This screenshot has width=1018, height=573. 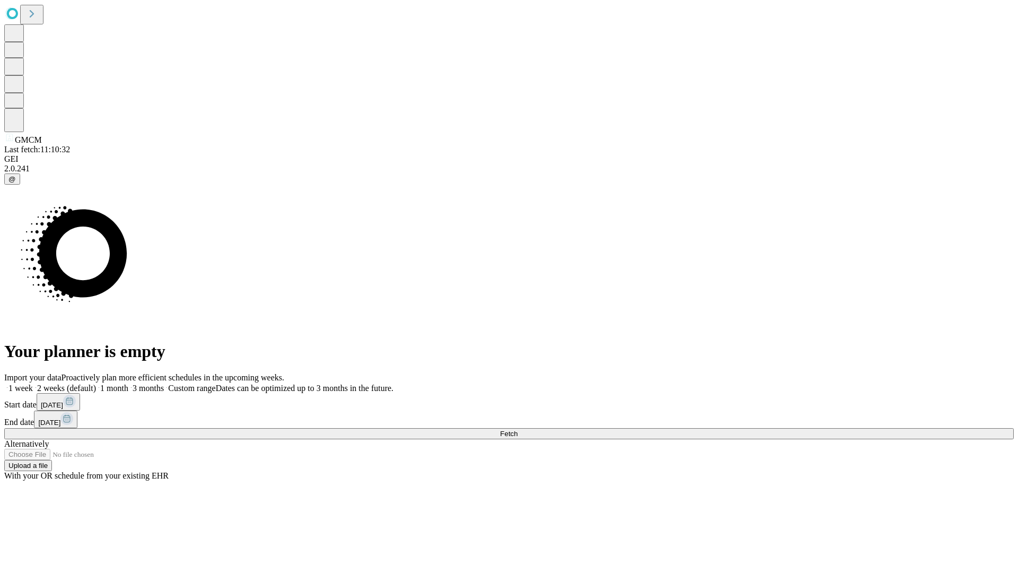 I want to click on span: Last fetch: 11:10:32, so click(x=37, y=149).